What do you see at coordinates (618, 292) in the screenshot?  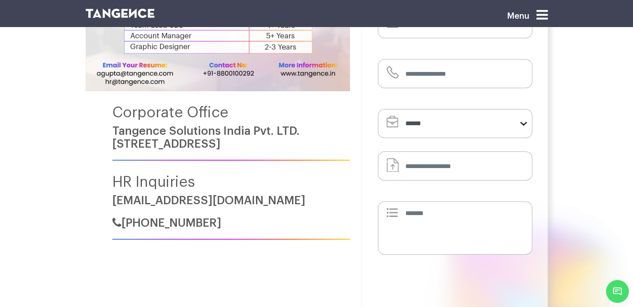 I see `span: Chat Widget` at bounding box center [618, 292].